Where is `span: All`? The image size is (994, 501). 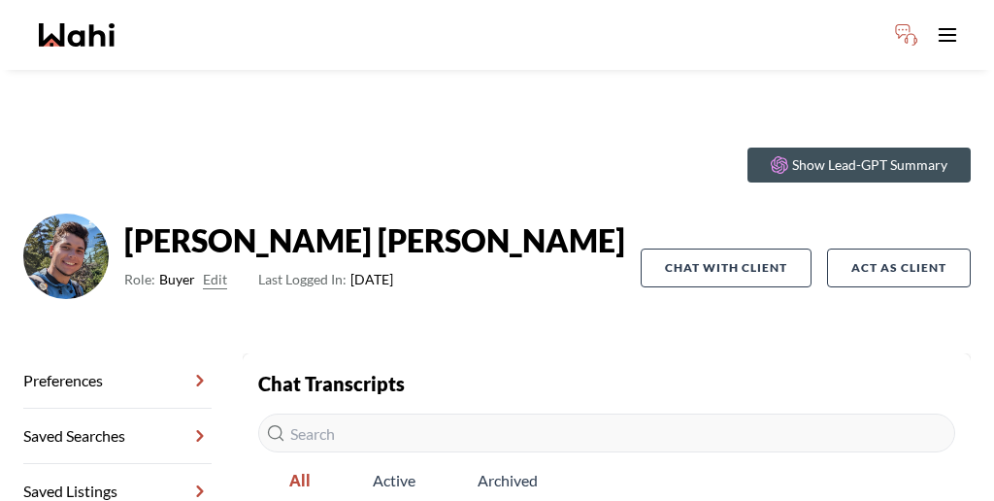
span: All is located at coordinates (300, 480).